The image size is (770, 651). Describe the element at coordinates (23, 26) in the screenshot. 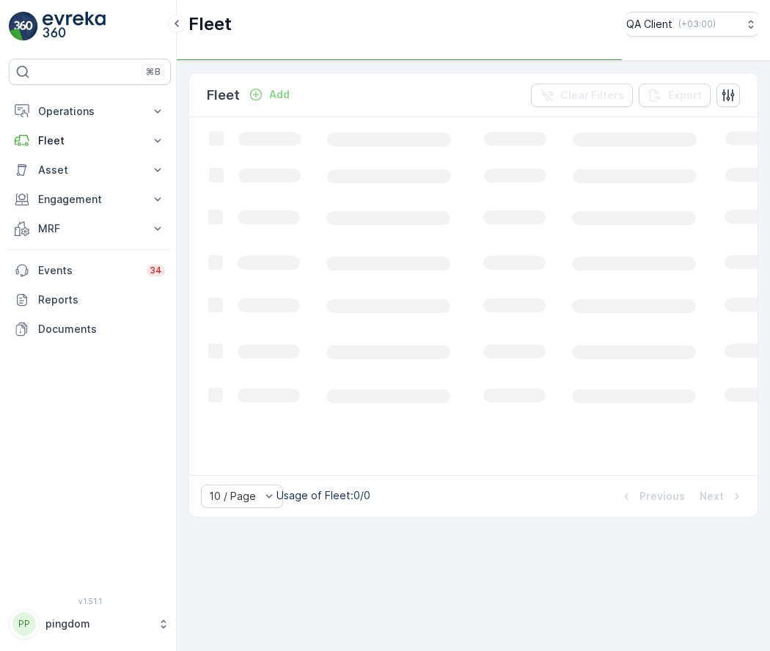

I see `img: logo` at that location.